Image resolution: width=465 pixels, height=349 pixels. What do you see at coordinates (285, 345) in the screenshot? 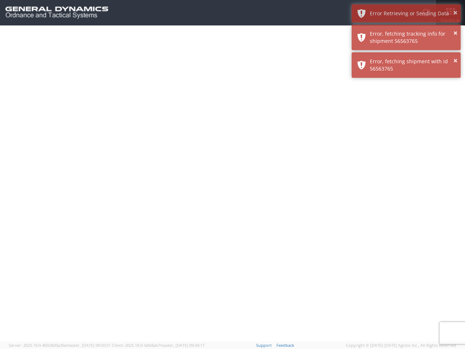
I see `a: Feedback` at bounding box center [285, 345].